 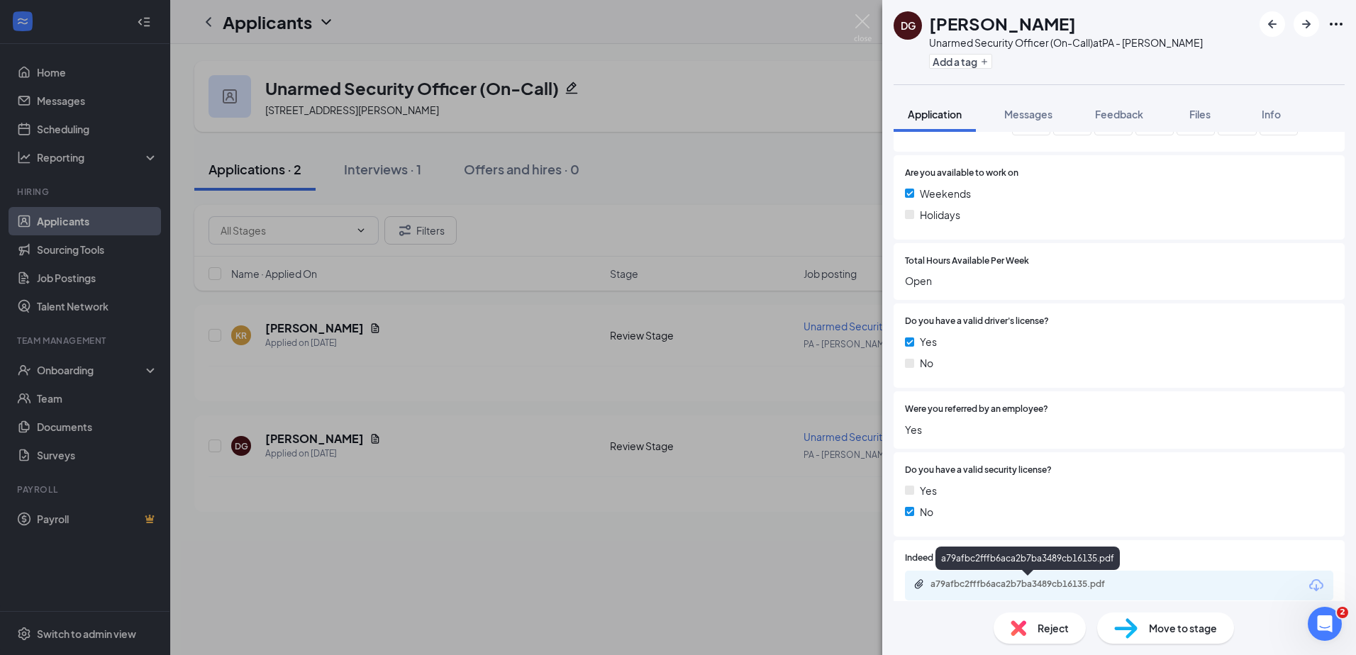 I want to click on span: Feedback, so click(x=1119, y=114).